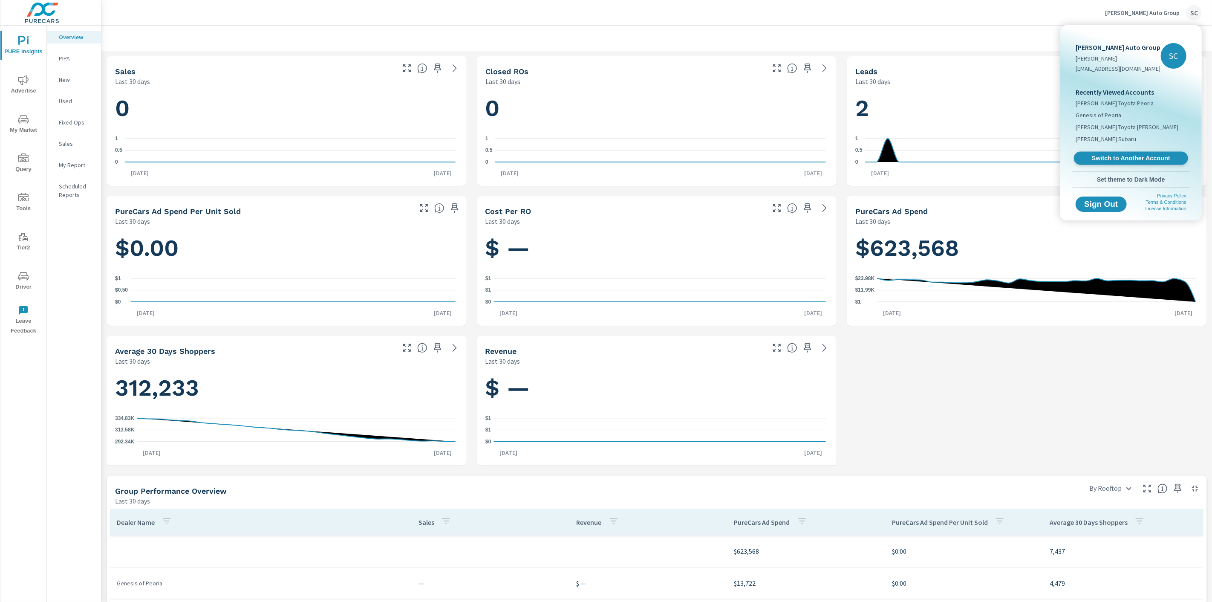 The width and height of the screenshot is (1212, 602). I want to click on p: Recently Viewed Accounts, so click(1131, 92).